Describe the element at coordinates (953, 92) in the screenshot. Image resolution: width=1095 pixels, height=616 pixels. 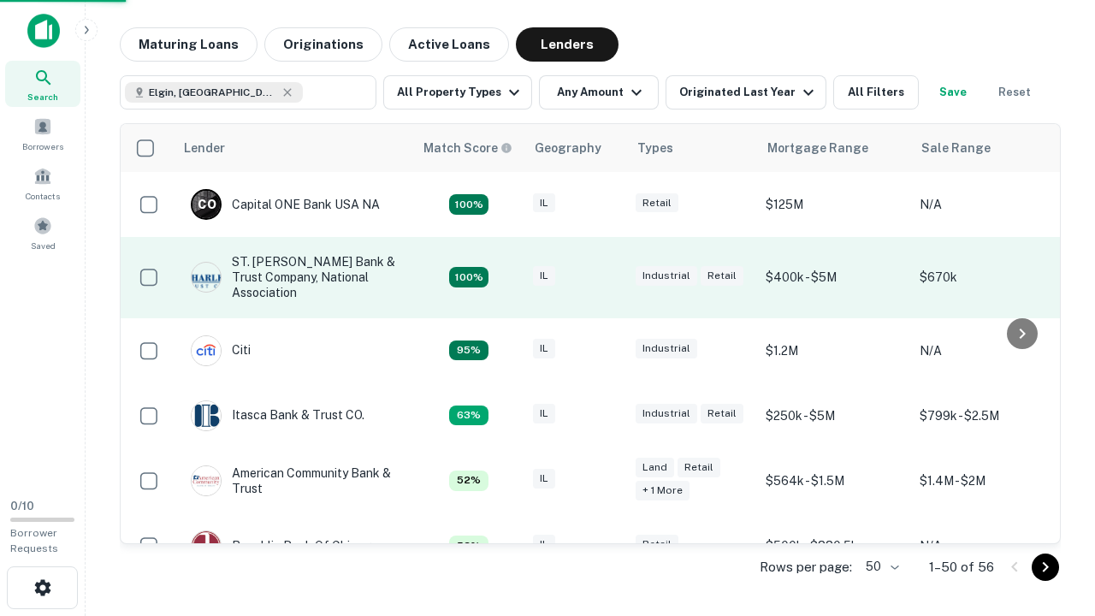
I see `button: Save your search to get updates of matches that match your search criteria.` at that location.